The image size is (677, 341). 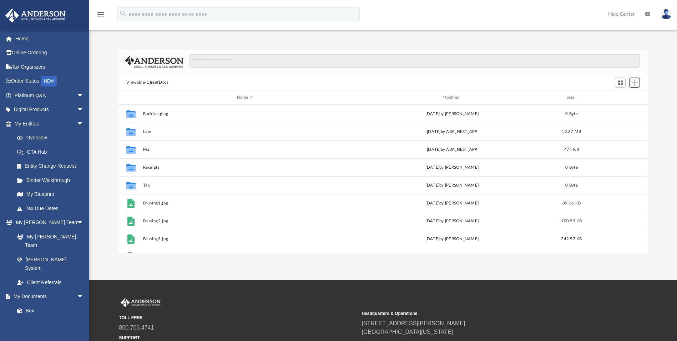 What do you see at coordinates (50, 282) in the screenshot?
I see `a: Client Referrals` at bounding box center [50, 282].